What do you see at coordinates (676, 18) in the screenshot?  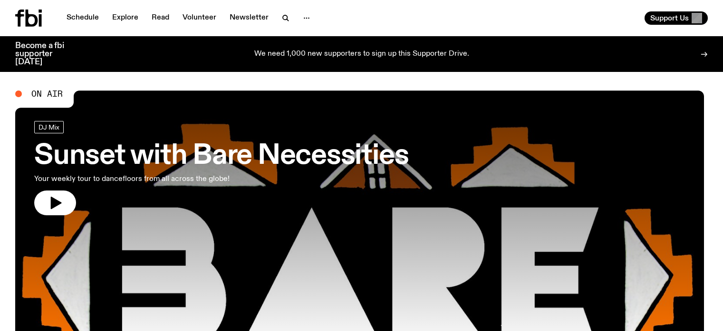 I see `button: Support Us` at bounding box center [676, 18].